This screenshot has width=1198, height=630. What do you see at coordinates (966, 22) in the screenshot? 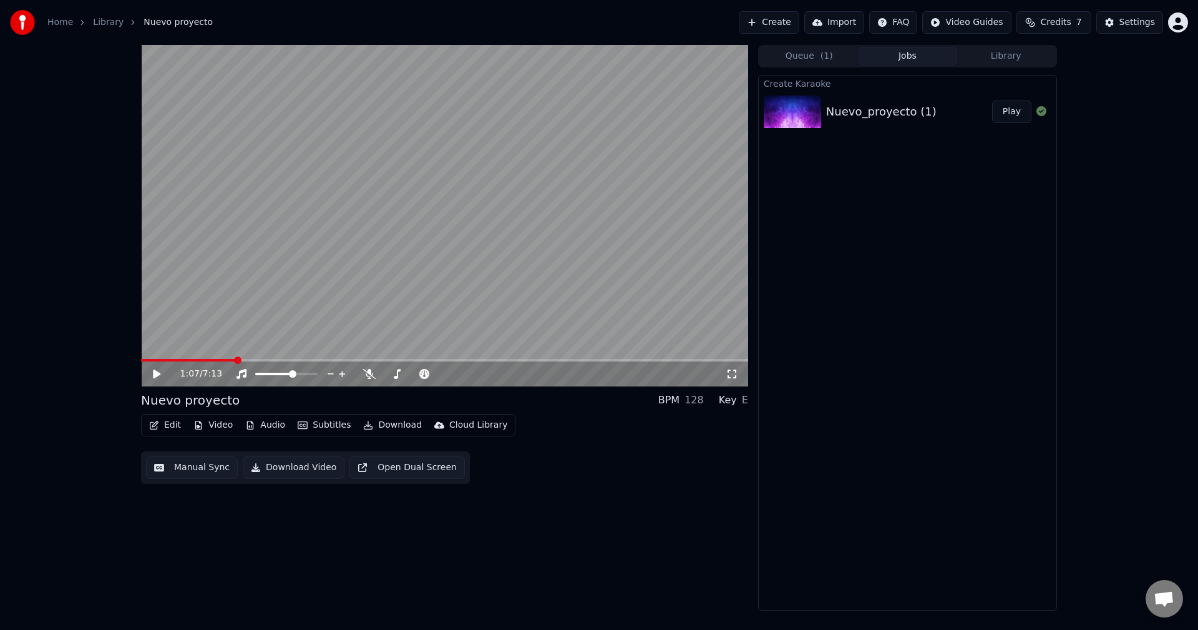
I see `button: Video Guides` at bounding box center [966, 22].